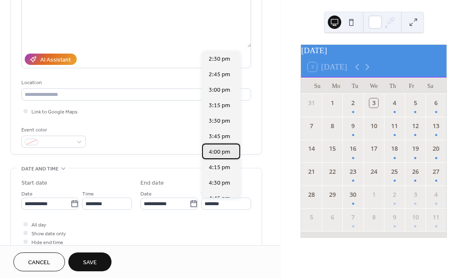 Image resolution: width=467 pixels, height=278 pixels. What do you see at coordinates (219, 137) in the screenshot?
I see `span: 3:45 pm` at bounding box center [219, 137].